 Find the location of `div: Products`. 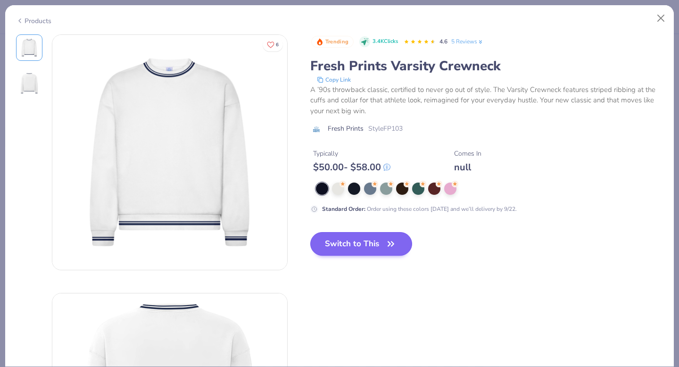

div: Products is located at coordinates (33, 21).